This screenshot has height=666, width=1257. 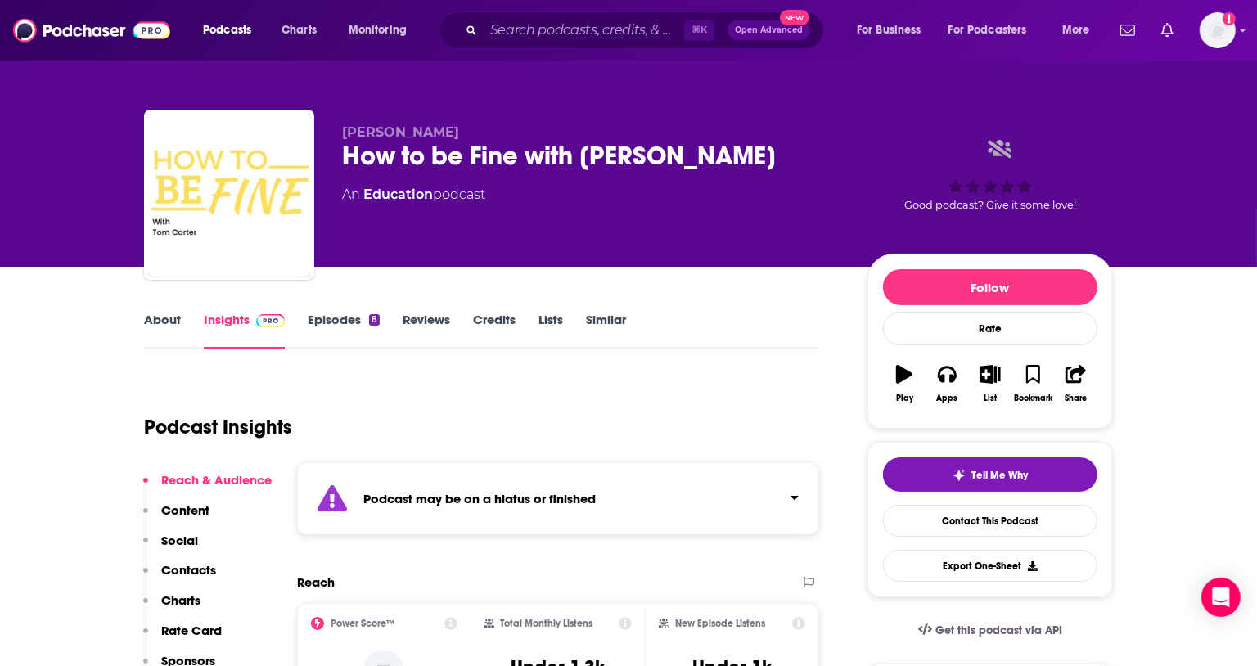 I want to click on span: Good podcast? Give it some love!, so click(x=990, y=205).